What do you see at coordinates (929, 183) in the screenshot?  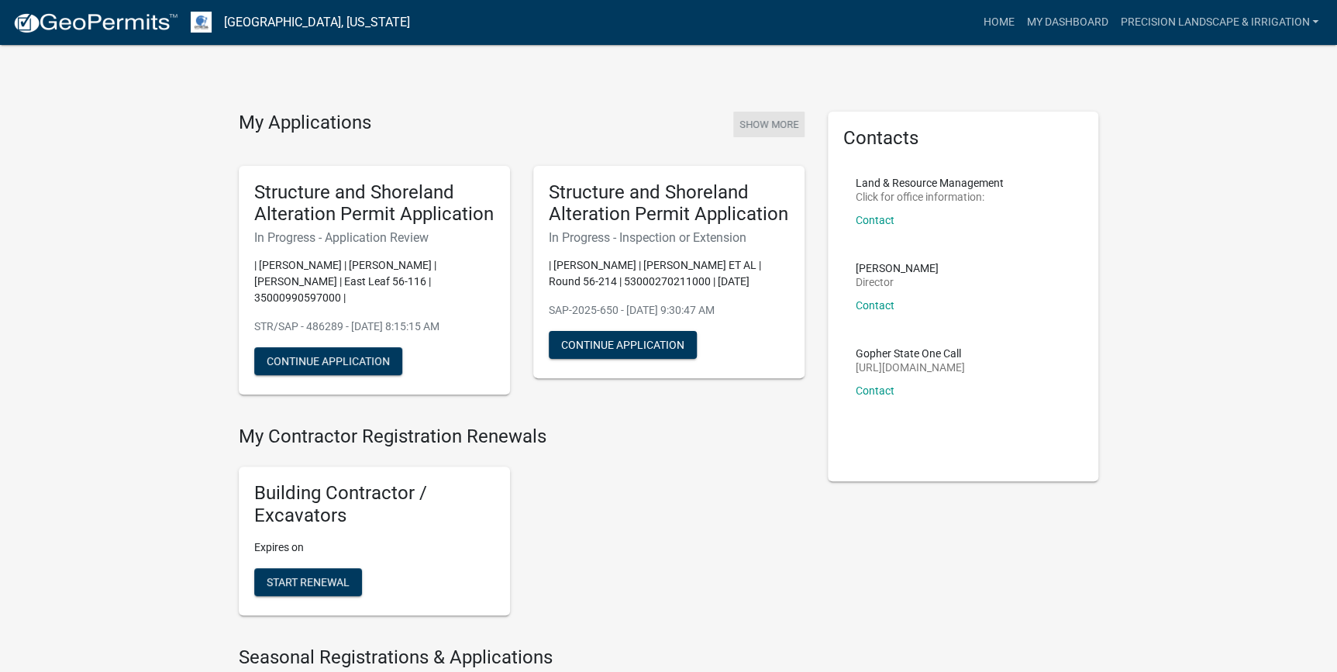 I see `p: Land & Resource Management` at bounding box center [929, 183].